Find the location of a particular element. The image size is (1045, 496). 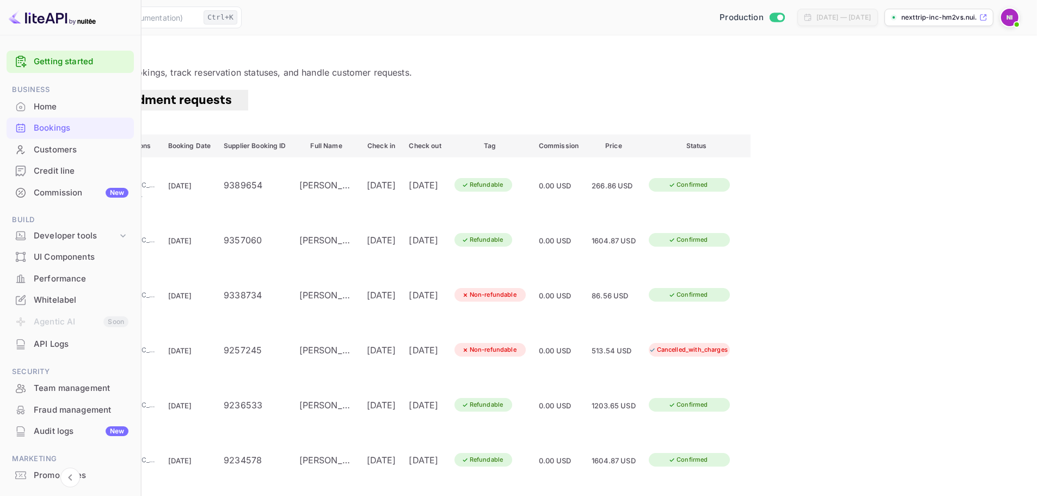

a: Getting started is located at coordinates (81, 62).